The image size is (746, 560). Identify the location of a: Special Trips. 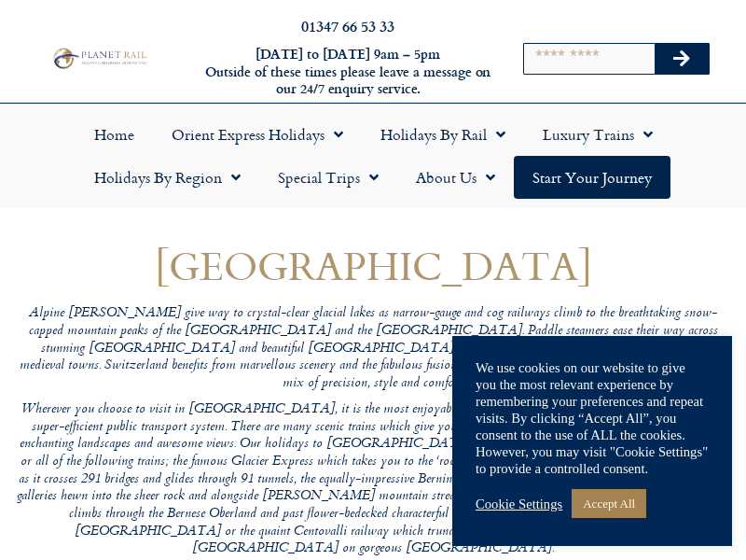
(328, 177).